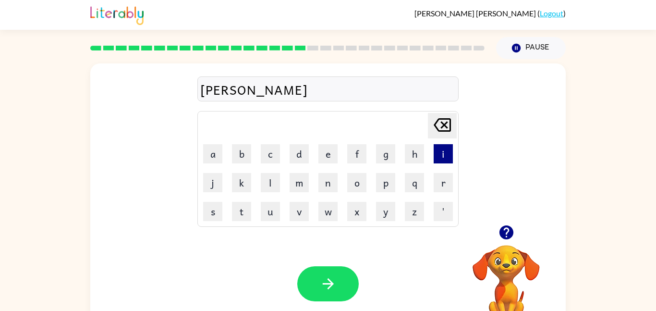 This screenshot has width=656, height=311. I want to click on button: l, so click(270, 182).